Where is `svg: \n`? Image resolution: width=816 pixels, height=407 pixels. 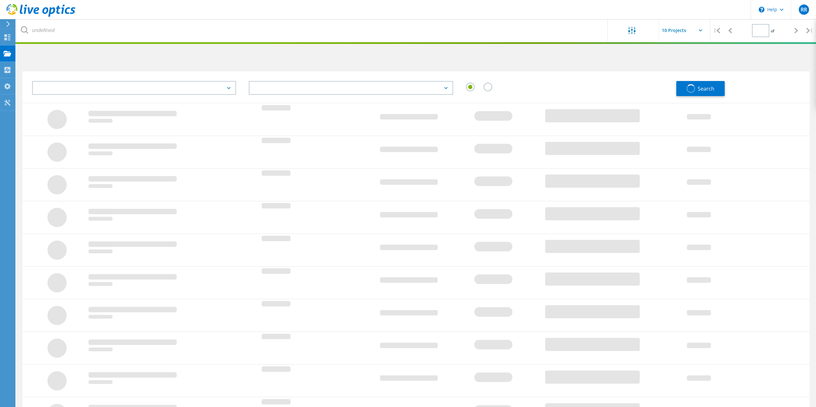 svg: \n is located at coordinates (761, 10).